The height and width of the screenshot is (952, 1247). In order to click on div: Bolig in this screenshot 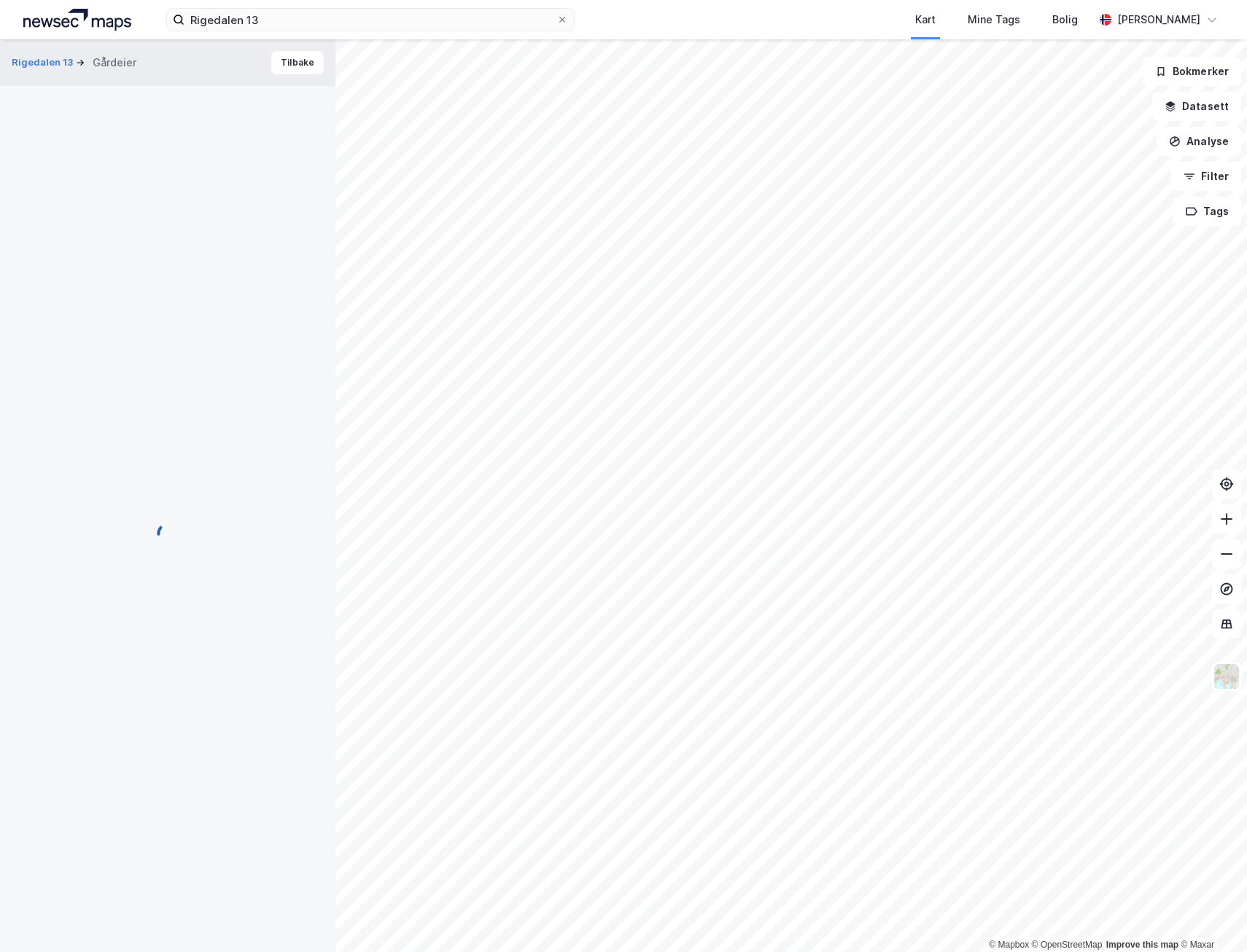, I will do `click(1065, 19)`.